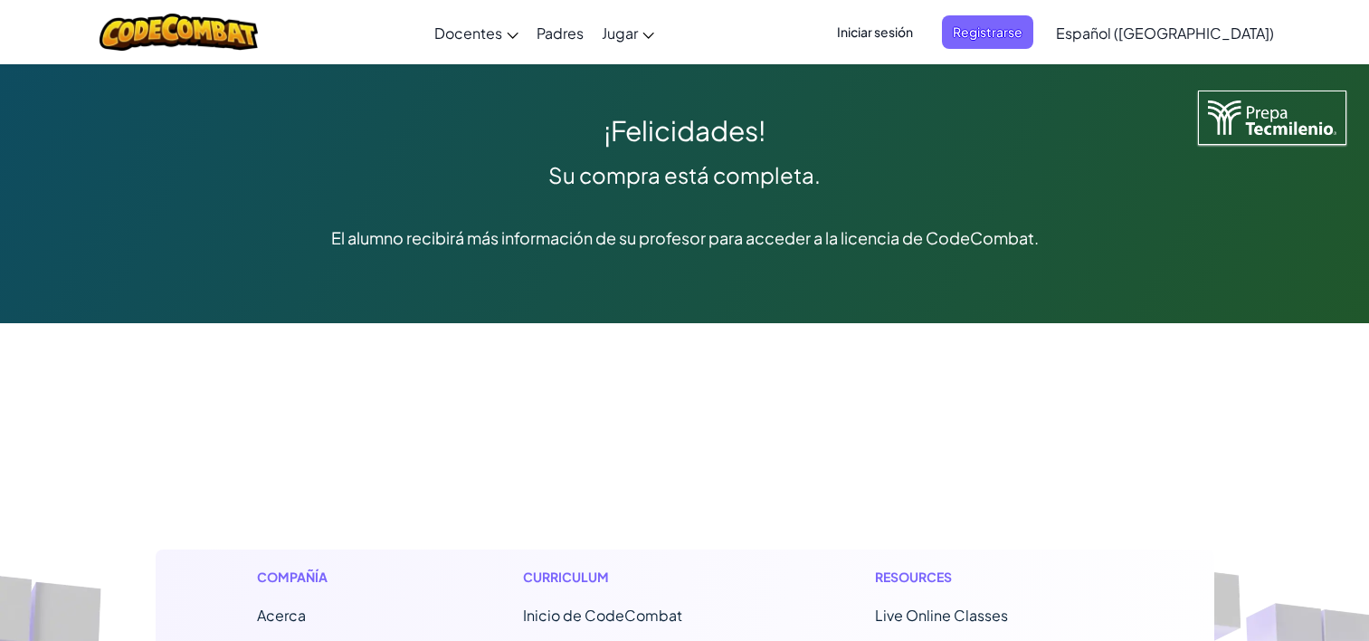 Image resolution: width=1369 pixels, height=641 pixels. Describe the element at coordinates (993, 576) in the screenshot. I see `h1: Resources` at that location.